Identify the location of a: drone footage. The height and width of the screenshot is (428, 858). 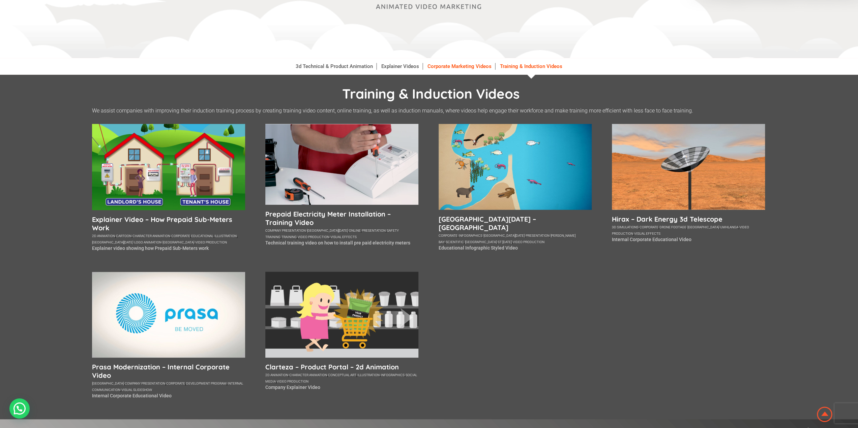
(673, 227).